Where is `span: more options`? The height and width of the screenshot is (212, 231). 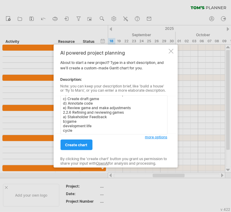
span: more options is located at coordinates (157, 137).